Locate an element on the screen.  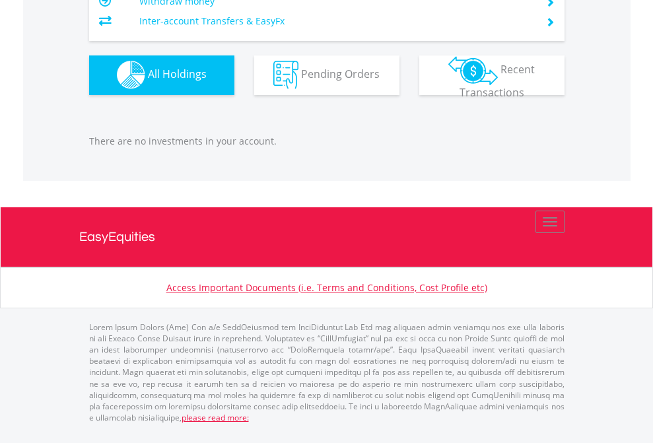
a: please read more: is located at coordinates (215, 418).